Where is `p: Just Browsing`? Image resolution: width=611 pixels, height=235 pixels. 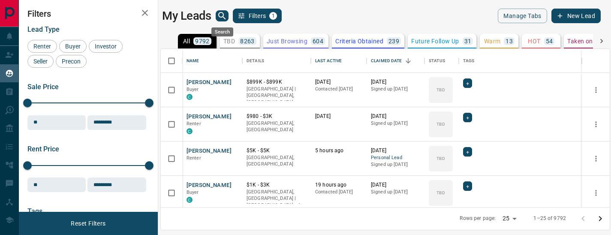
p: Just Browsing is located at coordinates (287, 41).